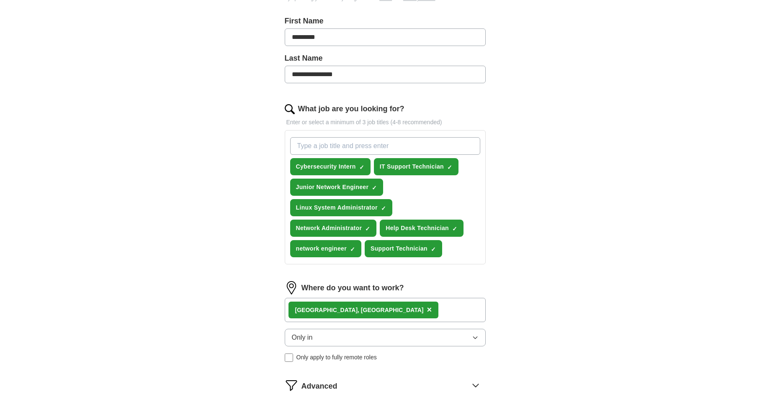 The height and width of the screenshot is (402, 770). I want to click on span: Cybersecurity Intern, so click(326, 167).